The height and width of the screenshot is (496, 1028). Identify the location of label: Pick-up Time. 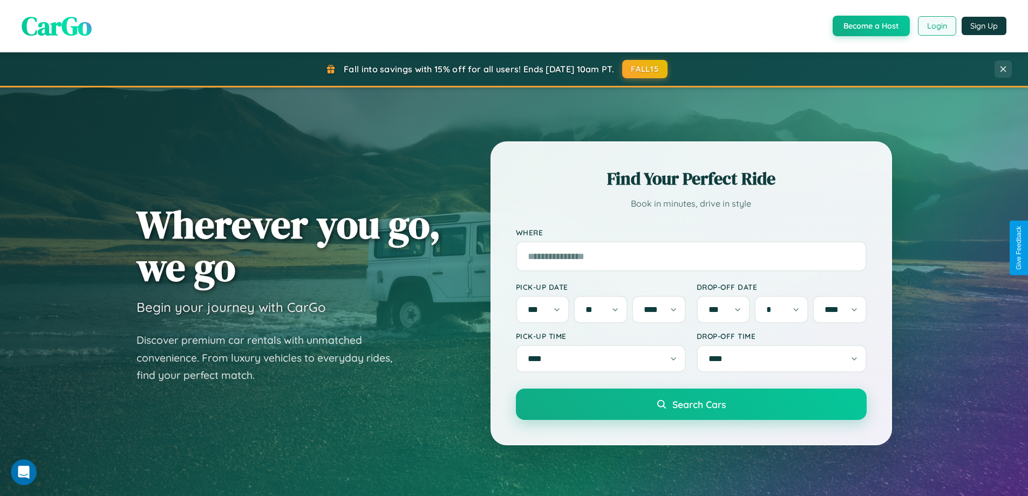
(601, 336).